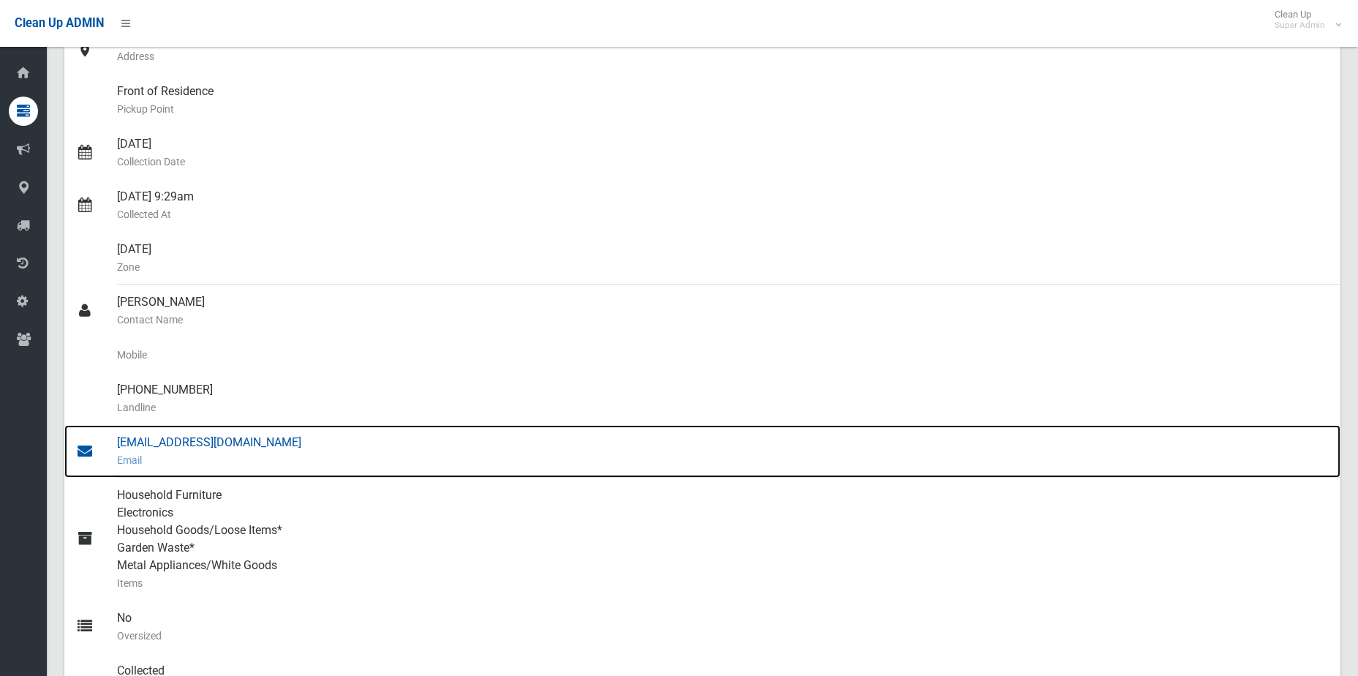 This screenshot has width=1358, height=676. Describe the element at coordinates (722, 635) in the screenshot. I see `small: Oversized` at that location.